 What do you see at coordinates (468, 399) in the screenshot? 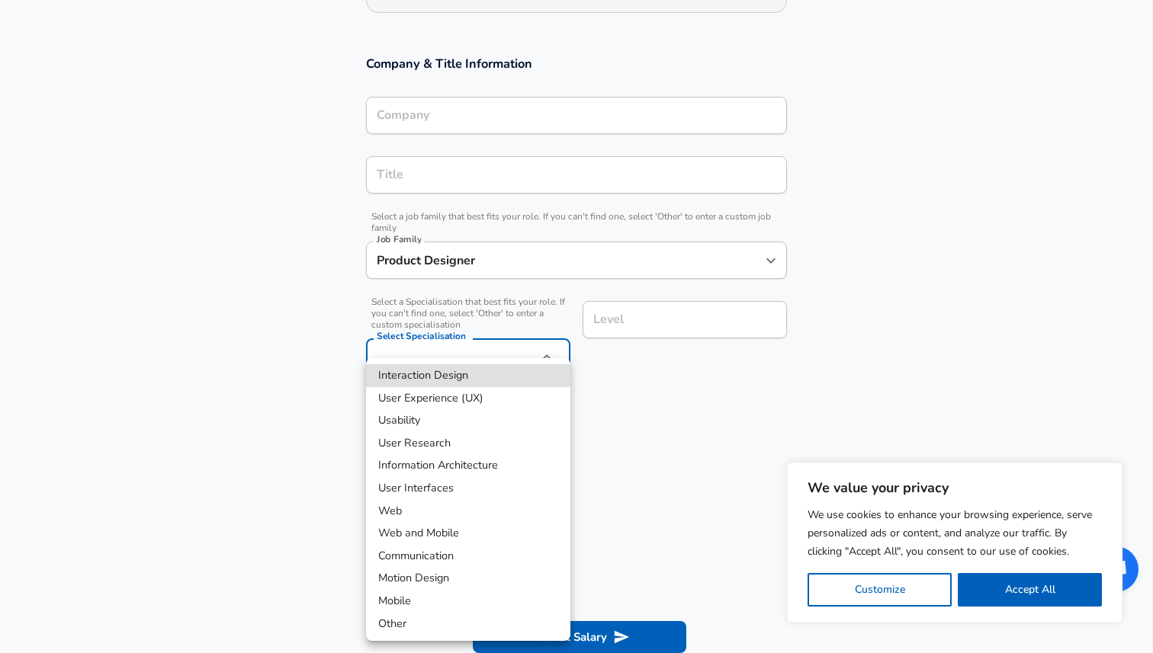
I see `li: User Experience (UX)` at bounding box center [468, 399].